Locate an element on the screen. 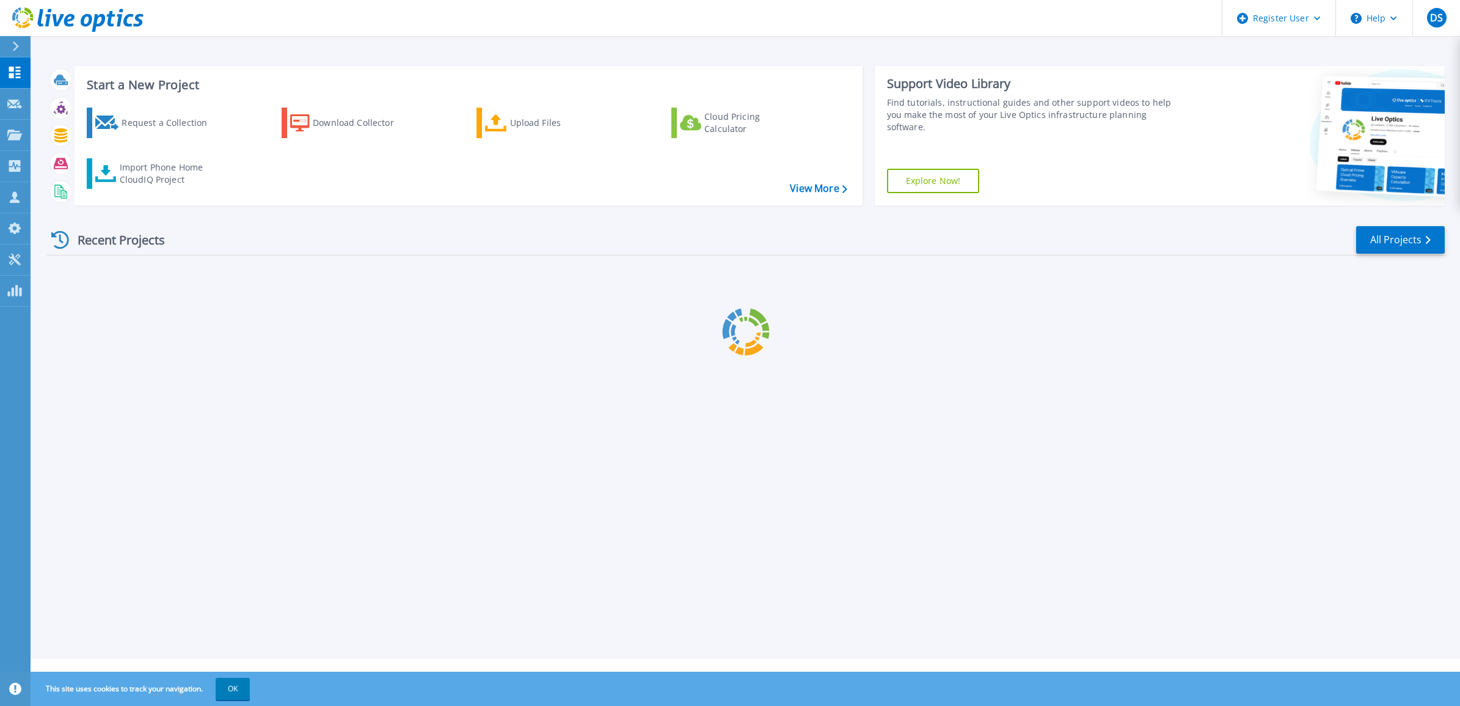 This screenshot has height=706, width=1460. a: Explore Now! is located at coordinates (934, 181).